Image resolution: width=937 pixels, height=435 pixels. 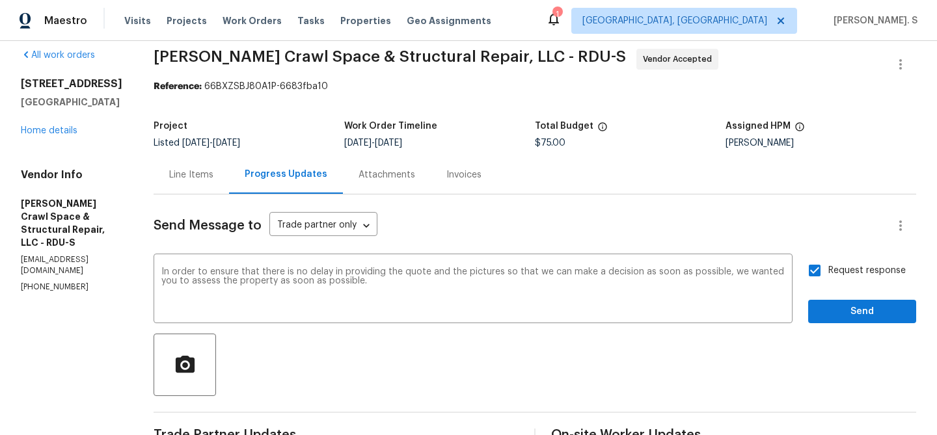 What do you see at coordinates (535, 87) in the screenshot?
I see `div: 66BXZSBJ80A1P-6683fba10` at bounding box center [535, 87].